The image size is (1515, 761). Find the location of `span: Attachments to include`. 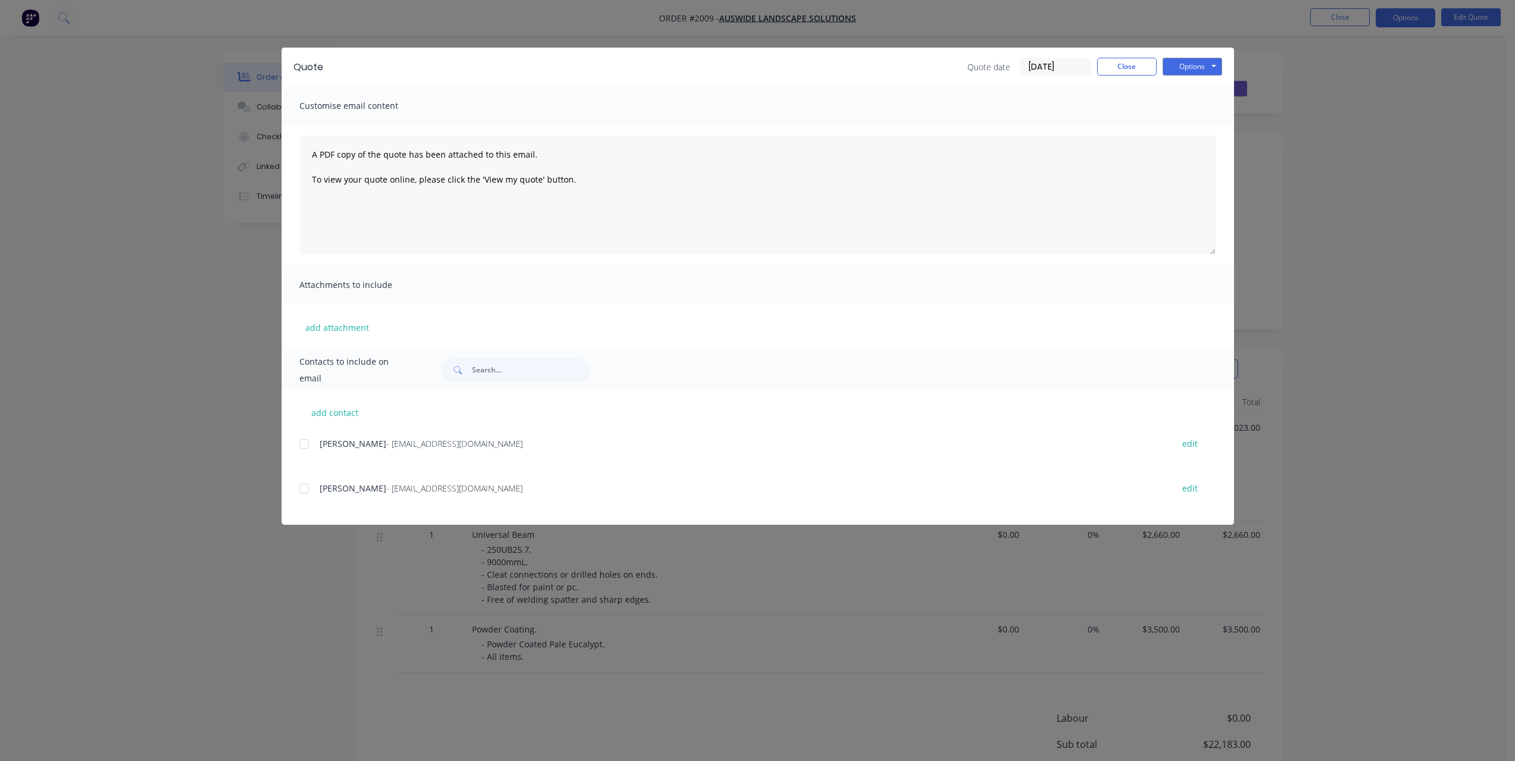

span: Attachments to include is located at coordinates (365, 285).